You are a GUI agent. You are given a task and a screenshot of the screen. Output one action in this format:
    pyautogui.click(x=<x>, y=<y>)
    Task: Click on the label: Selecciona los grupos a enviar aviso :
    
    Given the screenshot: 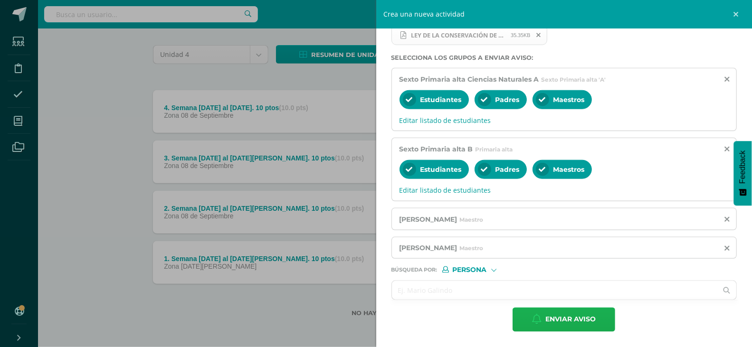 What is the action you would take?
    pyautogui.click(x=564, y=57)
    